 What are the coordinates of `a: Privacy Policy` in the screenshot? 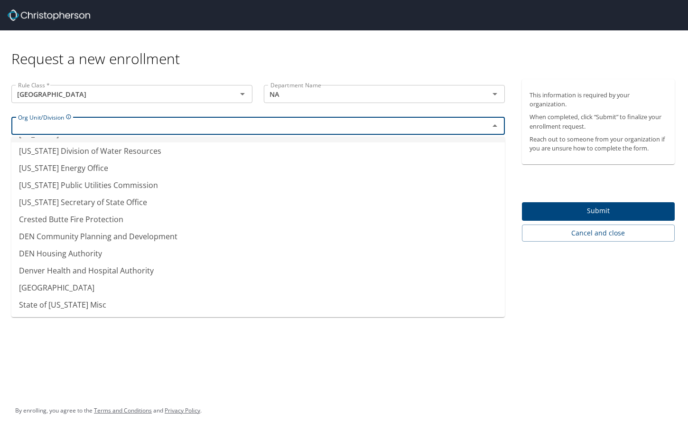 It's located at (182, 410).